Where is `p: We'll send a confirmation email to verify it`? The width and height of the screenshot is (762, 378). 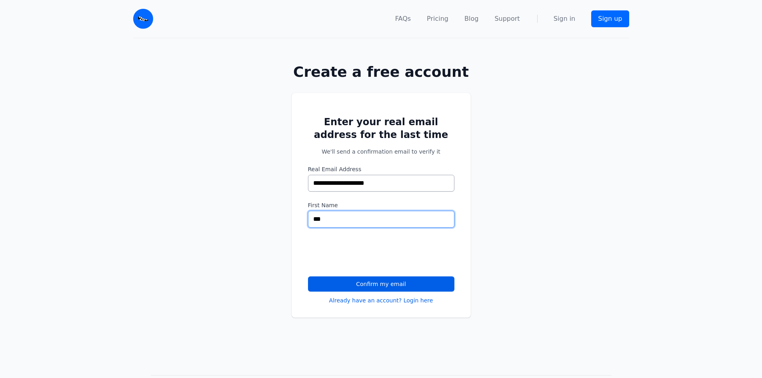
p: We'll send a confirmation email to verify it is located at coordinates (381, 152).